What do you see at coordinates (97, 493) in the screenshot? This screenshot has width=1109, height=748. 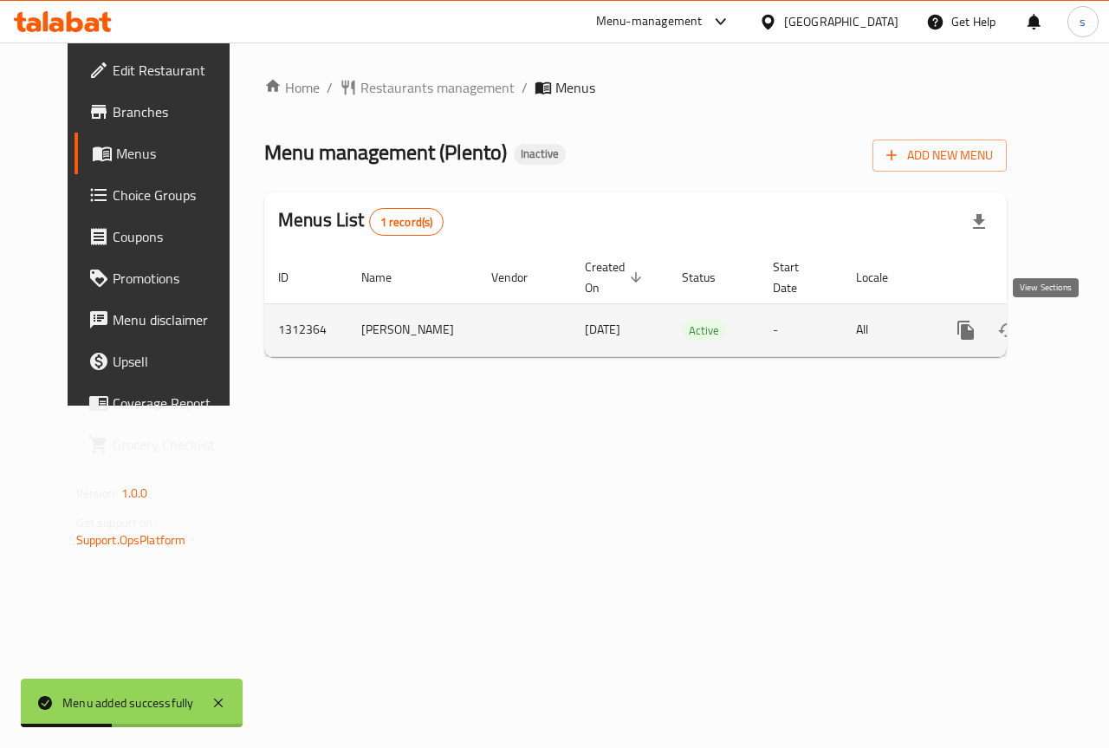 I see `span: Version:` at bounding box center [97, 493].